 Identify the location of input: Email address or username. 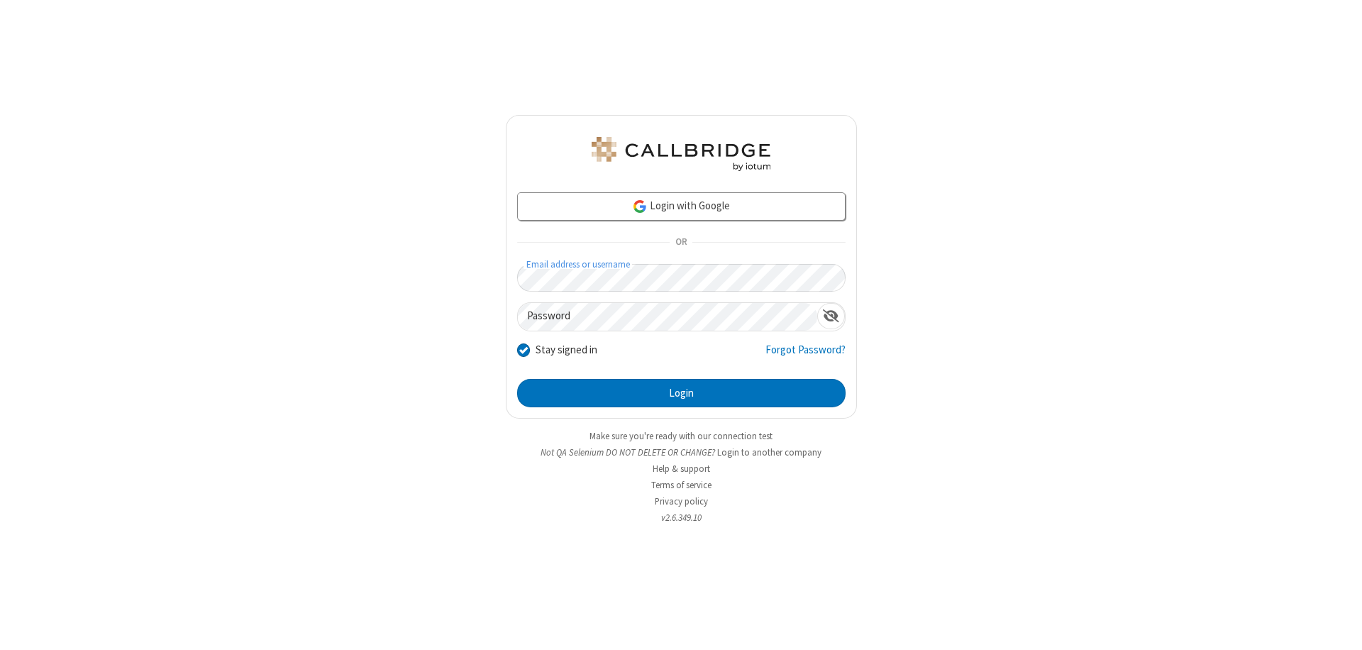
(681, 277).